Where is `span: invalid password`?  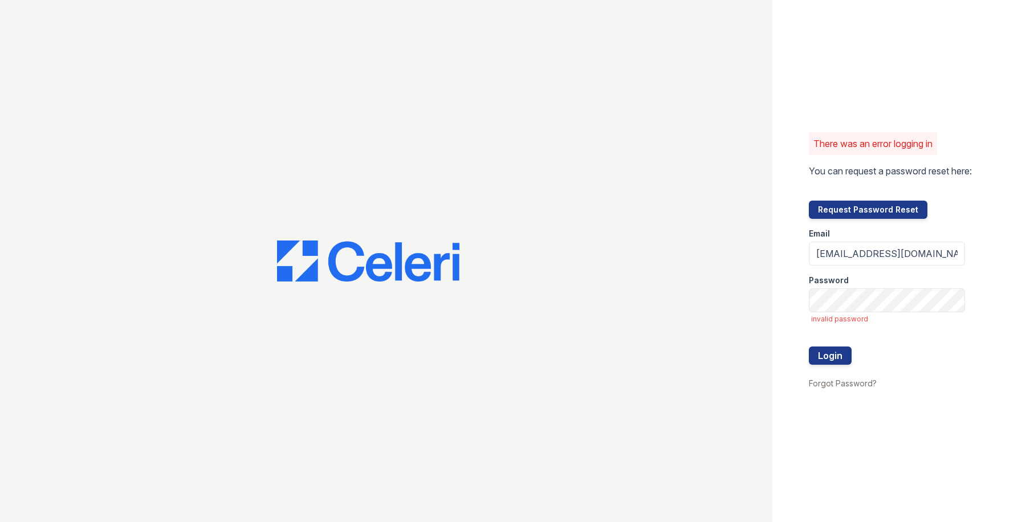 span: invalid password is located at coordinates (888, 319).